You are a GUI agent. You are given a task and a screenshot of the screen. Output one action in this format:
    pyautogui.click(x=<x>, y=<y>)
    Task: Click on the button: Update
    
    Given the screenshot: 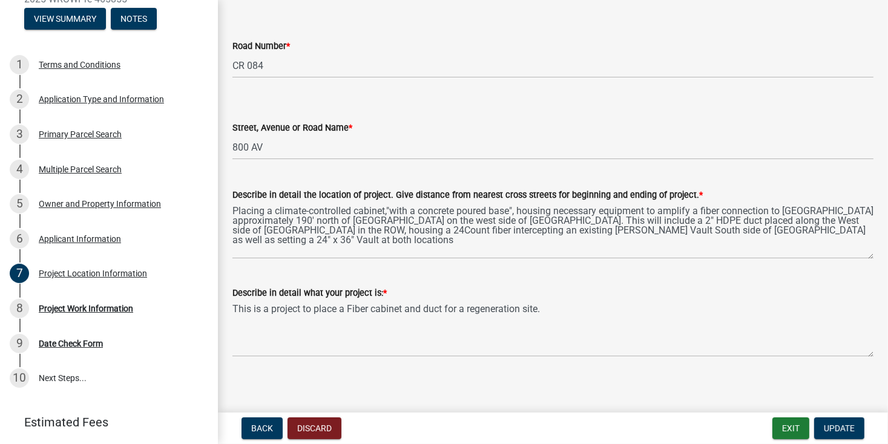 What is the action you would take?
    pyautogui.click(x=839, y=429)
    